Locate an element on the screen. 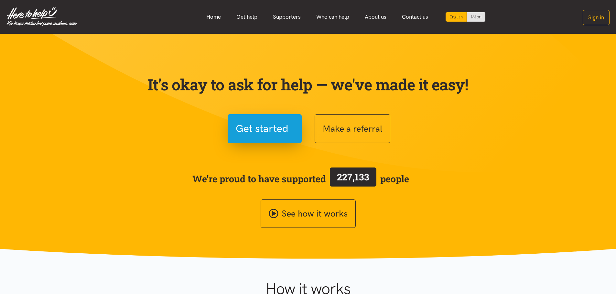 Image resolution: width=616 pixels, height=294 pixels. a: Get help is located at coordinates (247, 17).